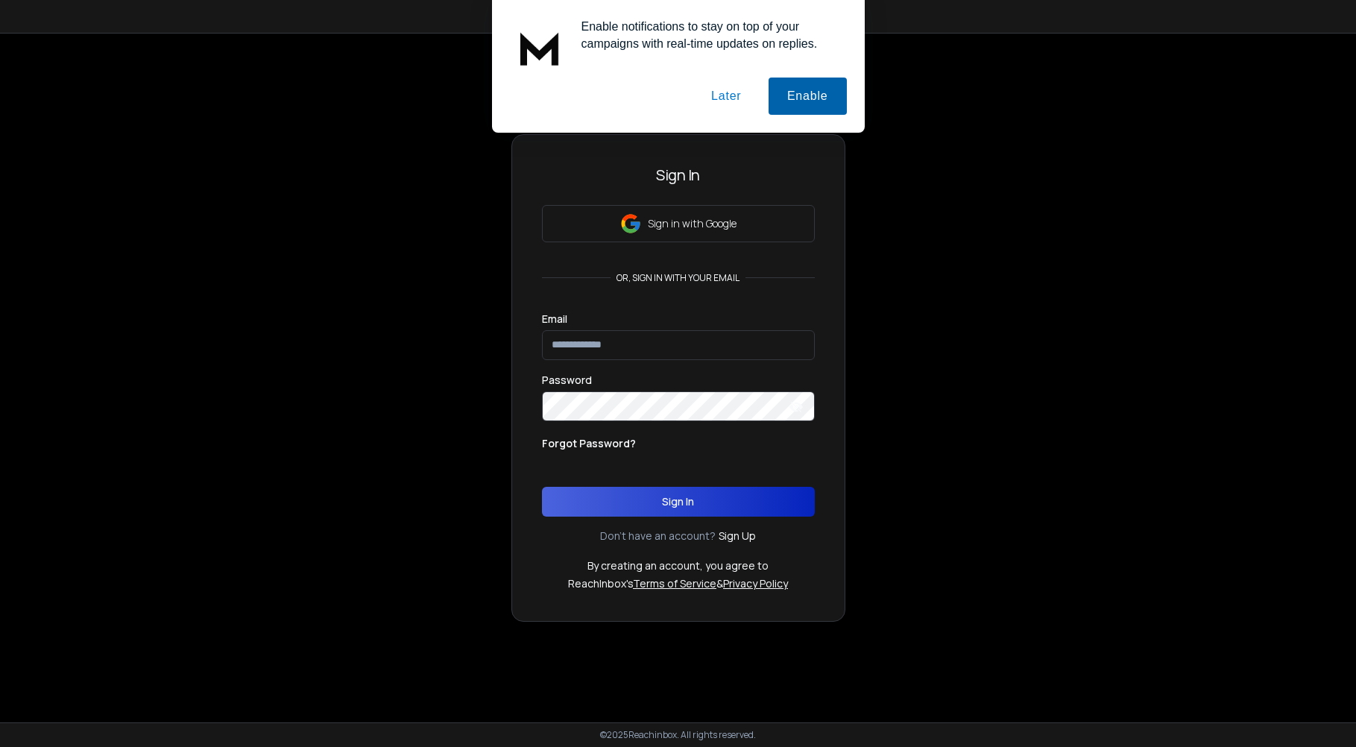  What do you see at coordinates (678, 566) in the screenshot?
I see `p: By creating an account, you agree to` at bounding box center [678, 566].